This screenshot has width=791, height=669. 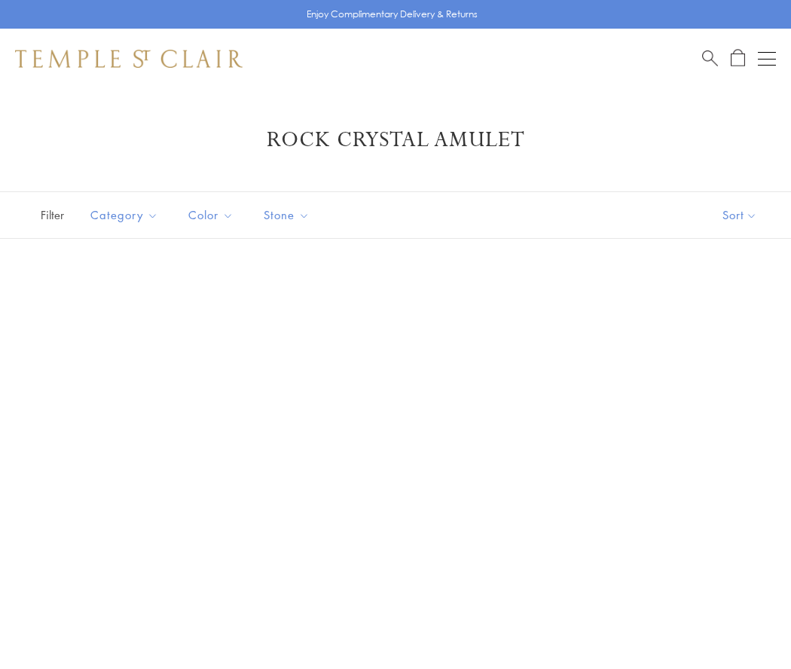 I want to click on button: Stone, so click(x=286, y=215).